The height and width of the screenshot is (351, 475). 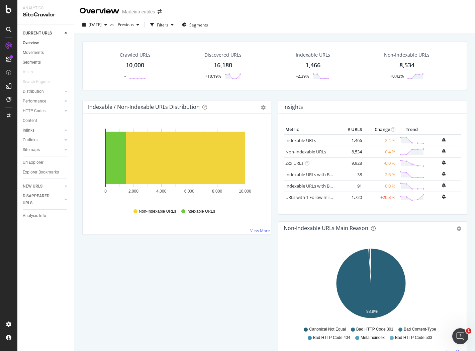 I want to click on div: 10,000, so click(x=135, y=65).